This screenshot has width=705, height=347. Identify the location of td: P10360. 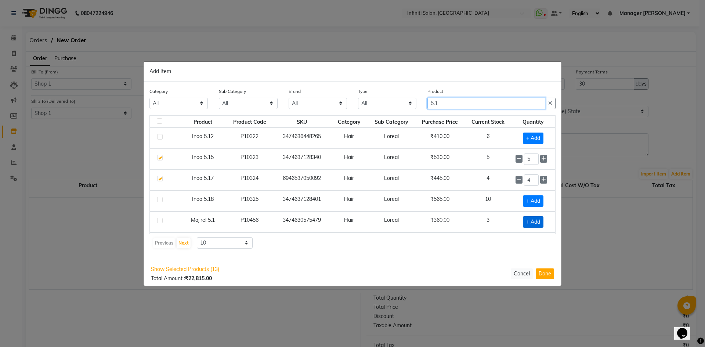
(249, 243).